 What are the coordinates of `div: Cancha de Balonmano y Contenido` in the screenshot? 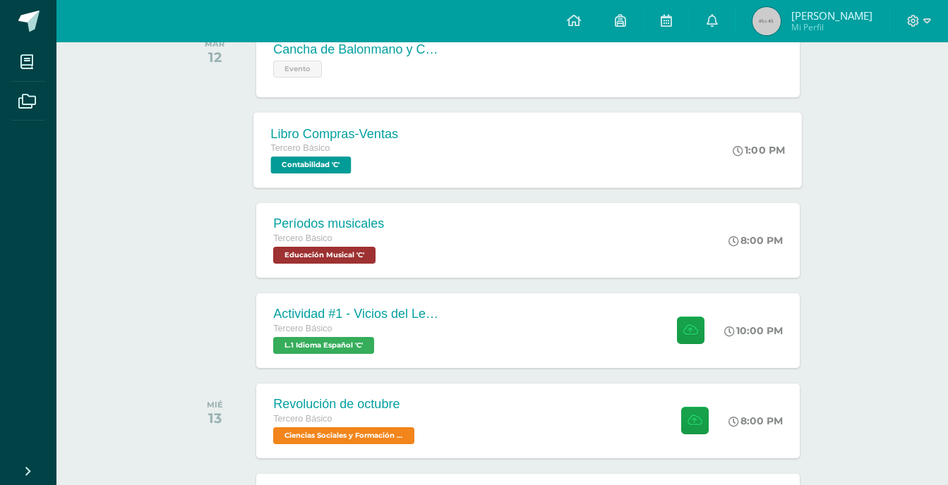 It's located at (358, 49).